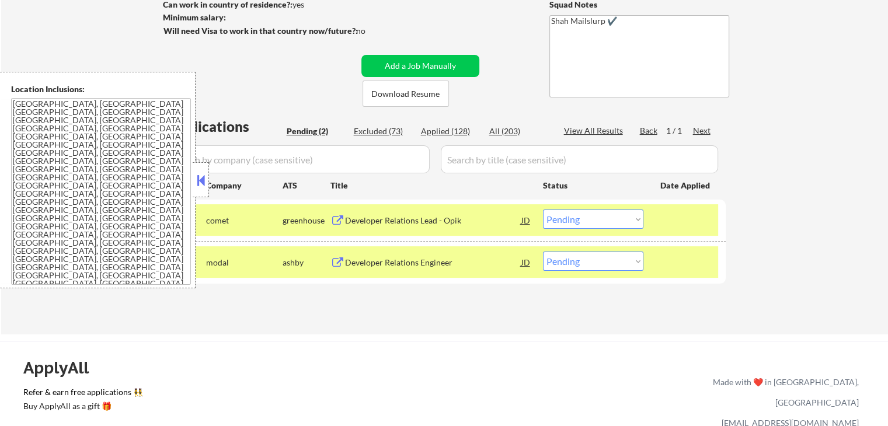  What do you see at coordinates (433, 263) in the screenshot?
I see `div: Developer Relations Engineer` at bounding box center [433, 263].